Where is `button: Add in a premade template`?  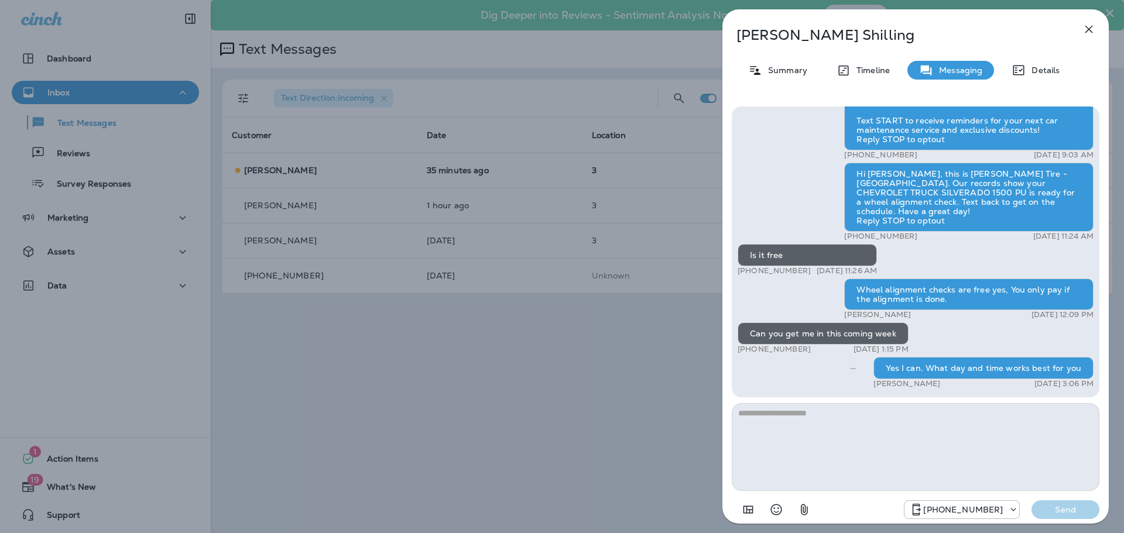 button: Add in a premade template is located at coordinates (748, 510).